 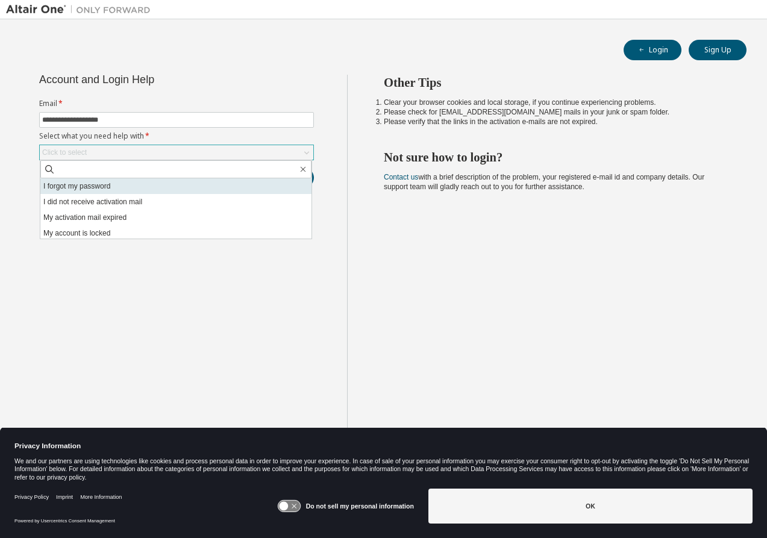 What do you see at coordinates (653, 50) in the screenshot?
I see `button: Login` at bounding box center [653, 50].